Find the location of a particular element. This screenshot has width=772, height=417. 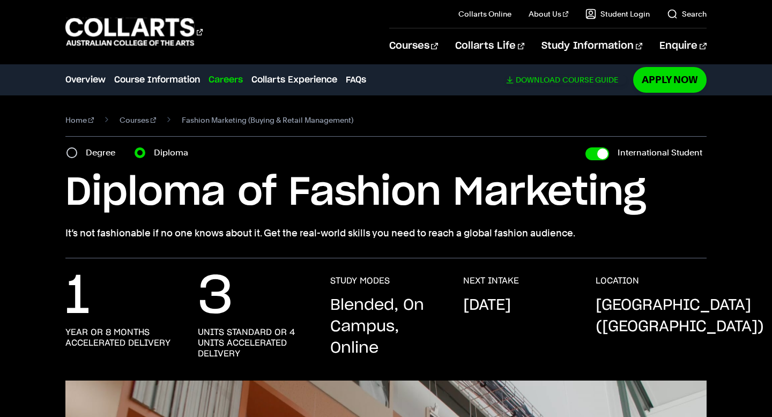

a: Enquire is located at coordinates (682, 46).